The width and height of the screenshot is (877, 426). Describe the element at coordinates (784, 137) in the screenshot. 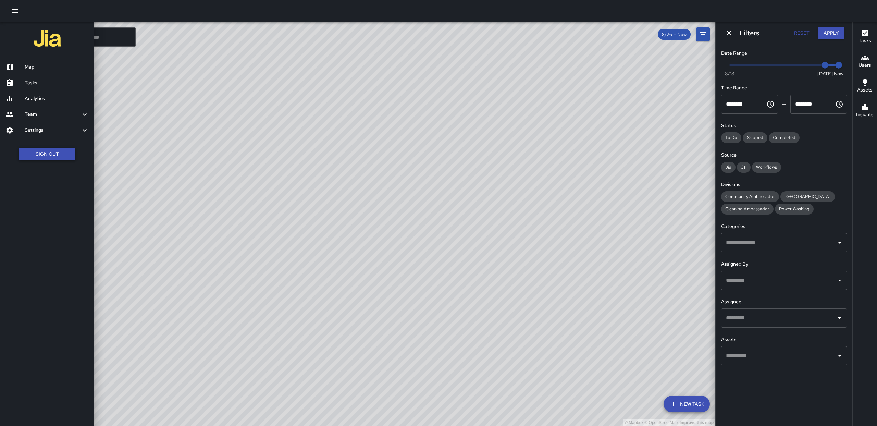

I see `span: Completed` at that location.